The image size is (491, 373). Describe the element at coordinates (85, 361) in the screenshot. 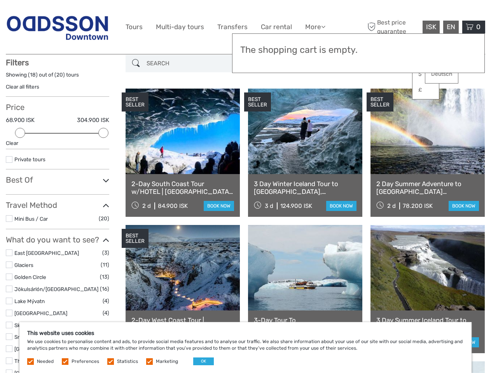

I see `label: Preferences` at that location.